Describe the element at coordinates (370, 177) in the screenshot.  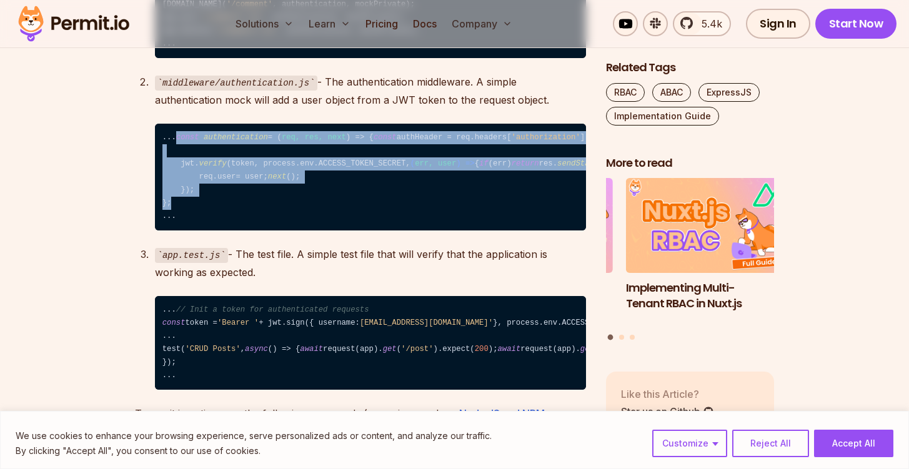
I see `code: ... = ( ) => { authHeader = req. [ ]; token = authHeader && authHeader. ( )[ ]; (token == ) res. ...` at that location.